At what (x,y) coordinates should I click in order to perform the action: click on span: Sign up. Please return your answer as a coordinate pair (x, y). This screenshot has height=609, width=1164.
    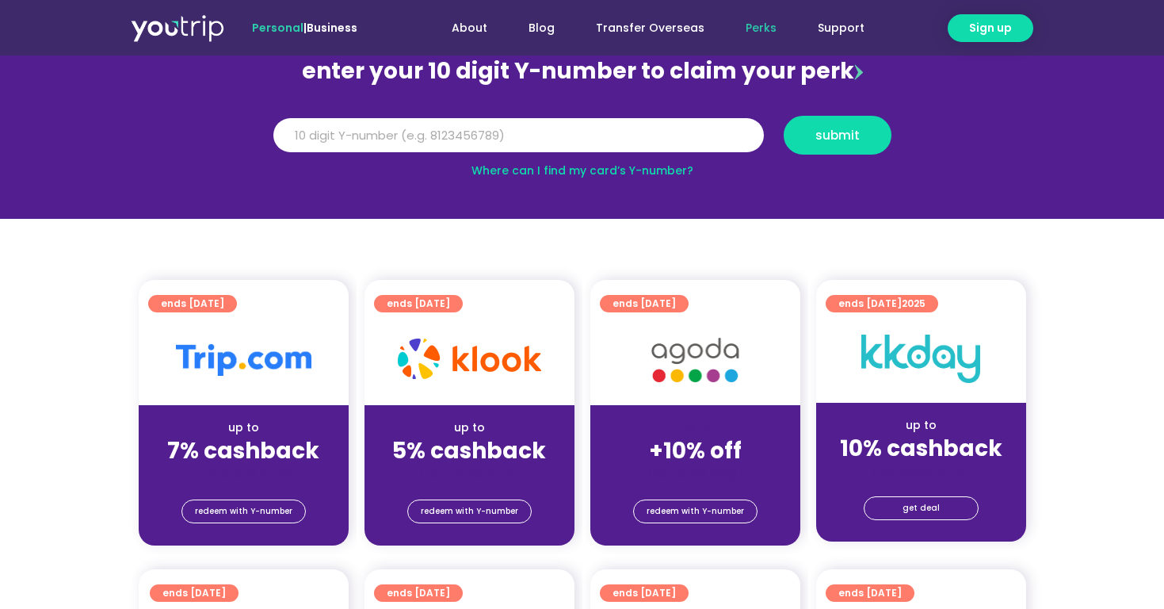
    Looking at the image, I should click on (991, 28).